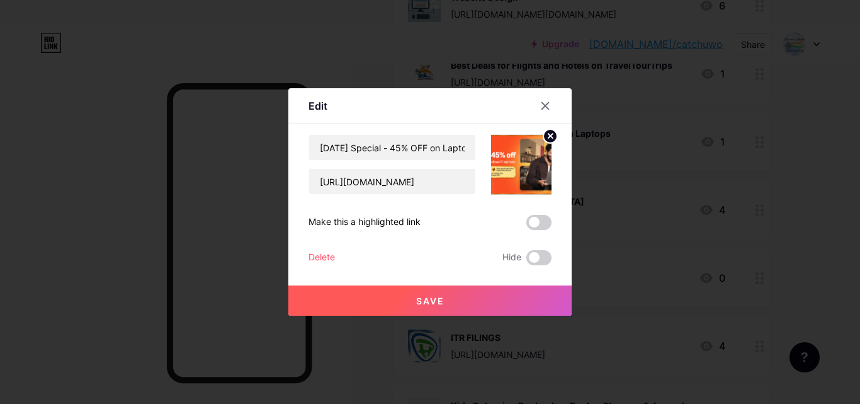 The image size is (860, 404). I want to click on div: Make this a highlighted link, so click(365, 222).